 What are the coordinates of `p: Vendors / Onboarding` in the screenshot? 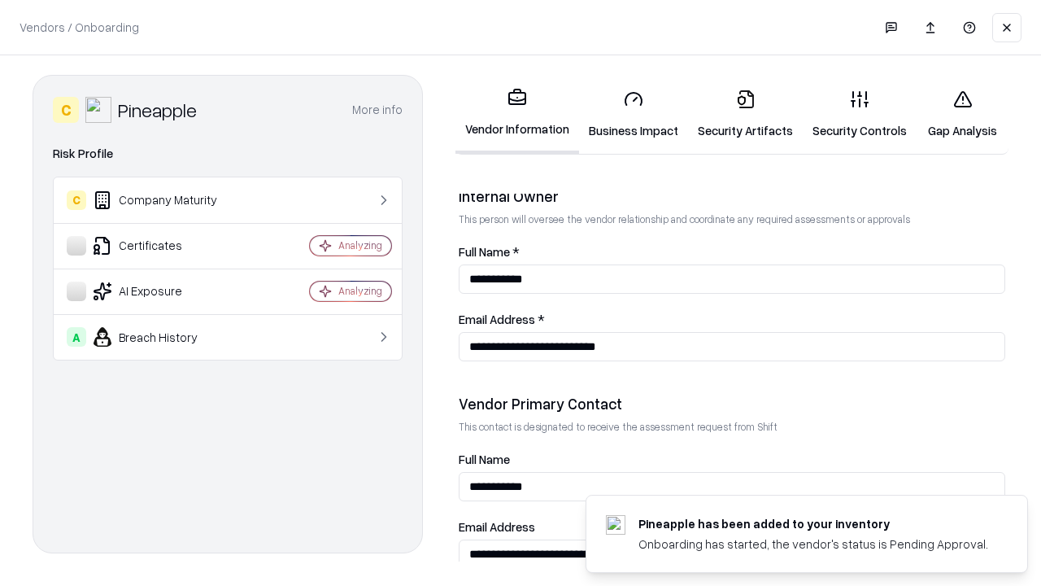 It's located at (79, 27).